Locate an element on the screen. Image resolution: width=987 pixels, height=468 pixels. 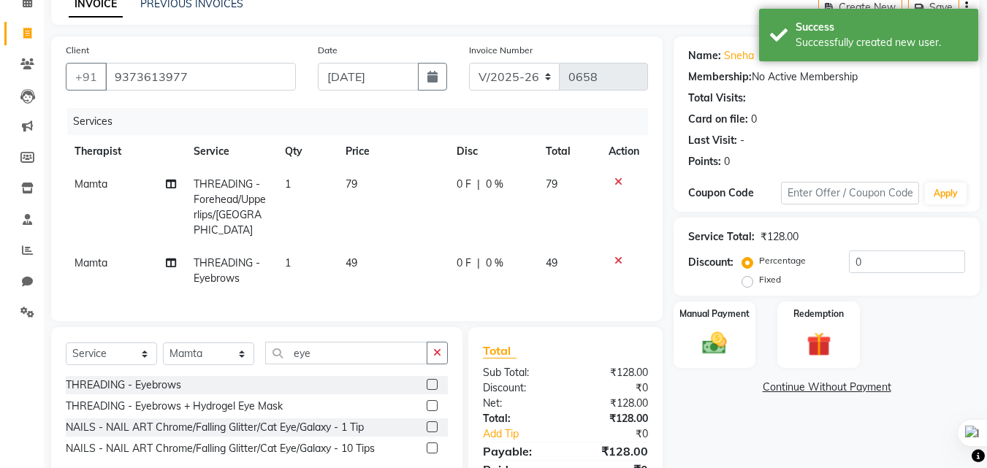
label: Date is located at coordinates (327, 50).